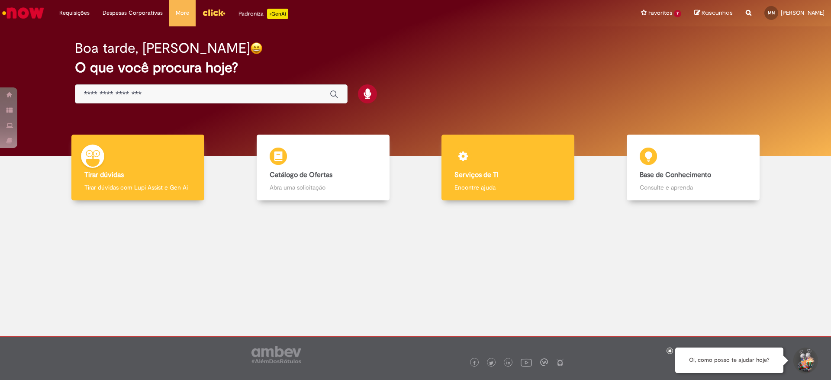 This screenshot has width=831, height=380. What do you see at coordinates (323, 187) in the screenshot?
I see `p: Abra uma solicitação` at bounding box center [323, 187].